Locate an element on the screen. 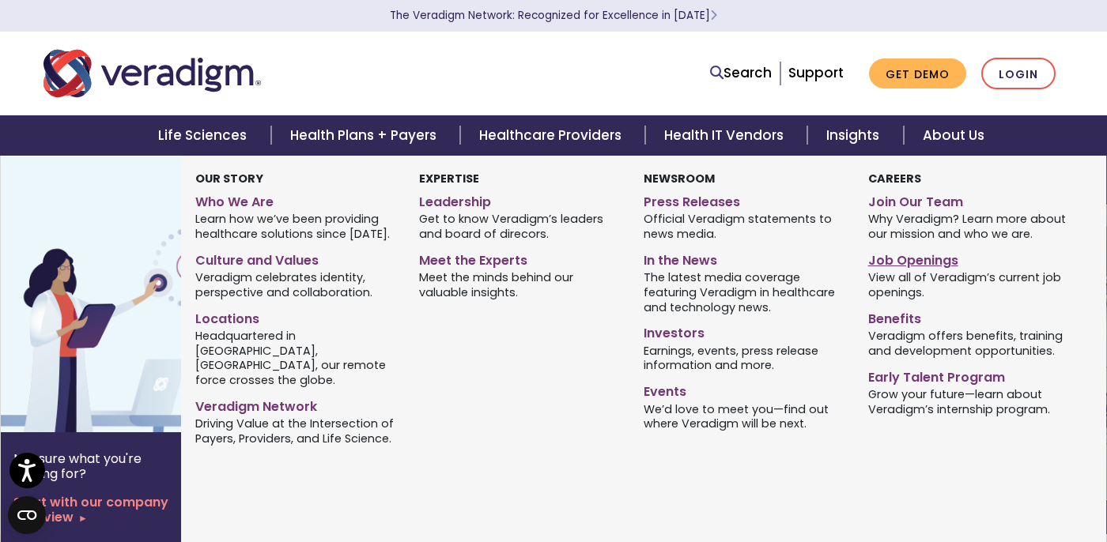 This screenshot has height=542, width=1107. img: Veradigm logo is located at coordinates (152, 74).